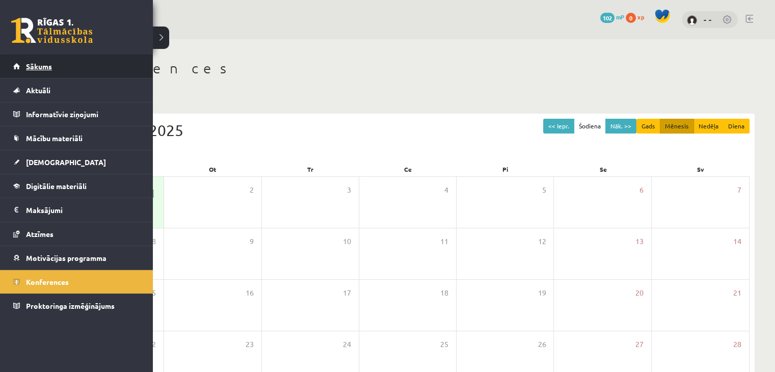 This screenshot has width=775, height=372. What do you see at coordinates (446, 190) in the screenshot?
I see `span: 4` at bounding box center [446, 190].